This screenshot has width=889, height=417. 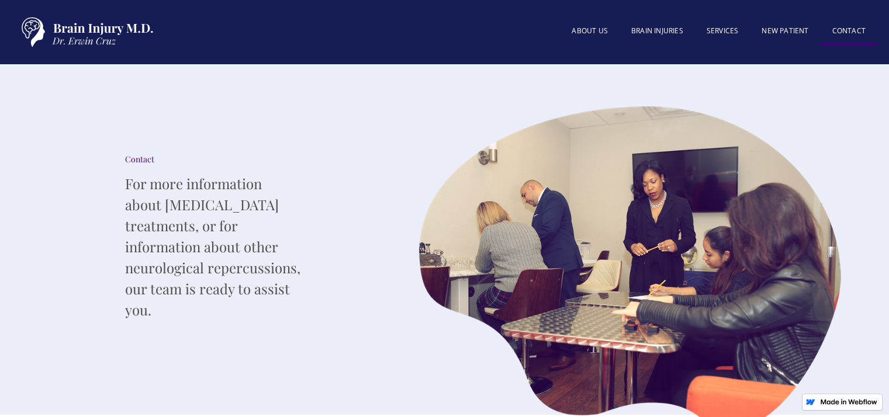 What do you see at coordinates (213, 159) in the screenshot?
I see `div: Contact` at bounding box center [213, 159].